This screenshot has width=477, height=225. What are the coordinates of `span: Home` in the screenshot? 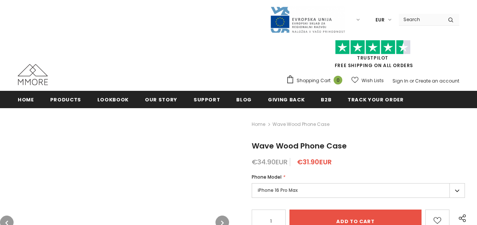 It's located at (26, 100).